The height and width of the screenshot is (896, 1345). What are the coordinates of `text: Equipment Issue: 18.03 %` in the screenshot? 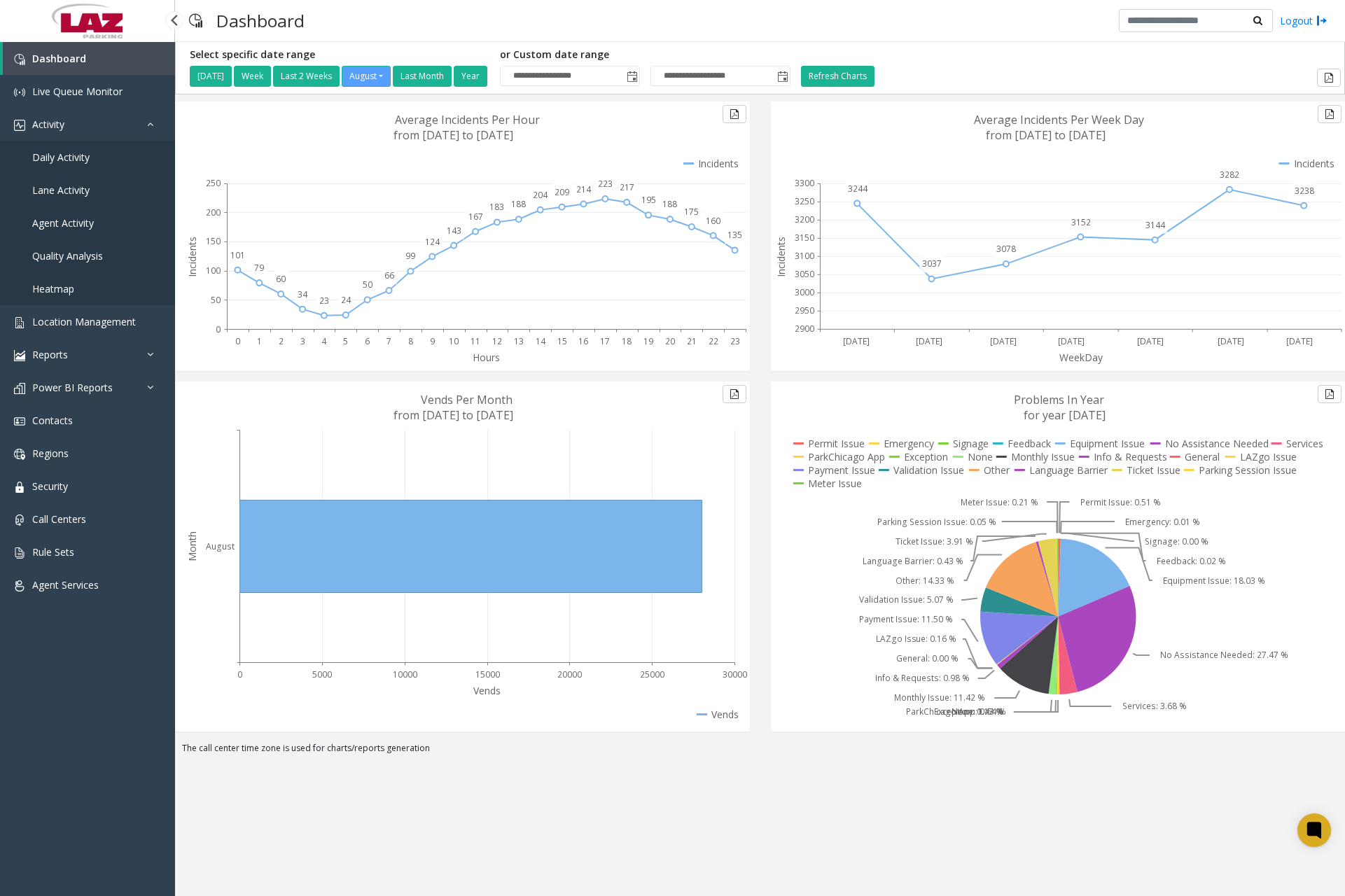 It's located at (1214, 580).